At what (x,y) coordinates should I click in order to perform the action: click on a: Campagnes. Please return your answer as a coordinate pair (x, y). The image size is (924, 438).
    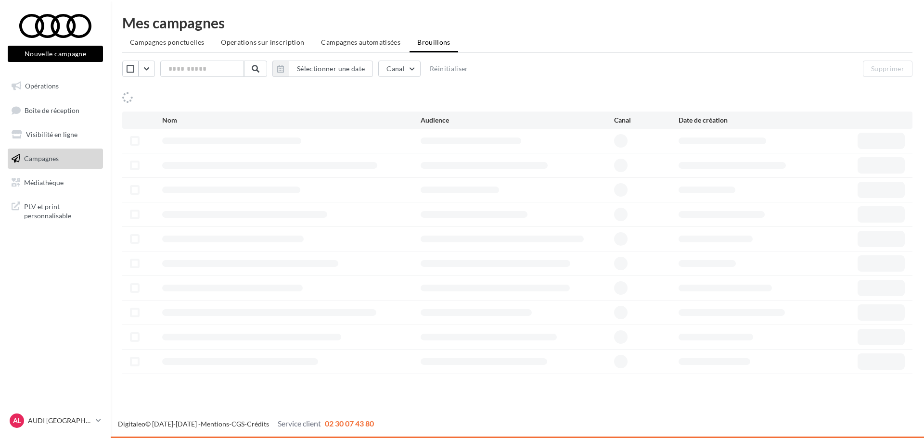
    Looking at the image, I should click on (55, 159).